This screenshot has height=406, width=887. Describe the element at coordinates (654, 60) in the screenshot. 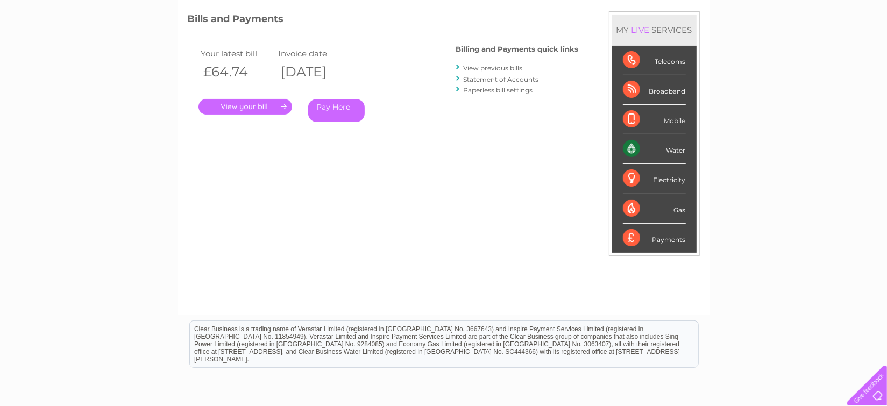

I see `div: Telecoms` at that location.